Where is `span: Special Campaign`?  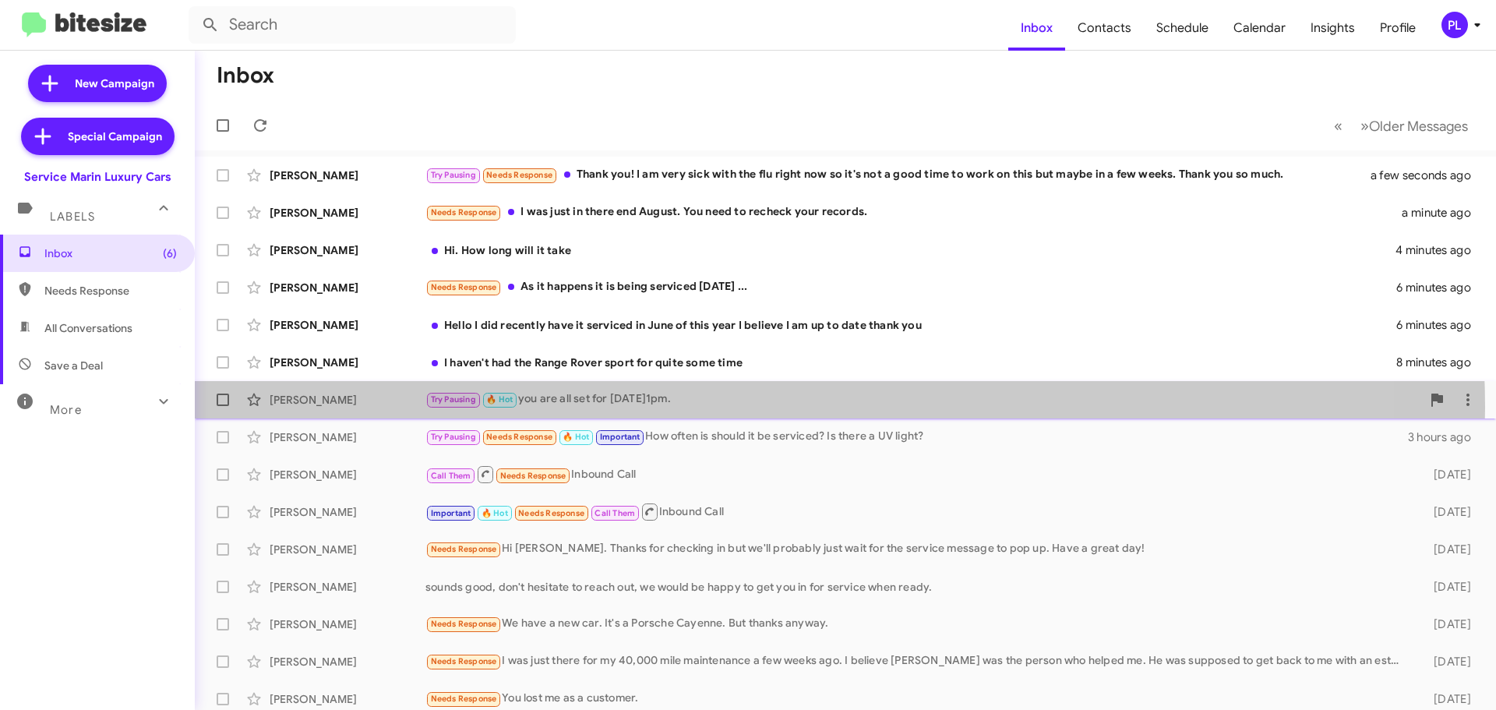
span: Special Campaign is located at coordinates (115, 136).